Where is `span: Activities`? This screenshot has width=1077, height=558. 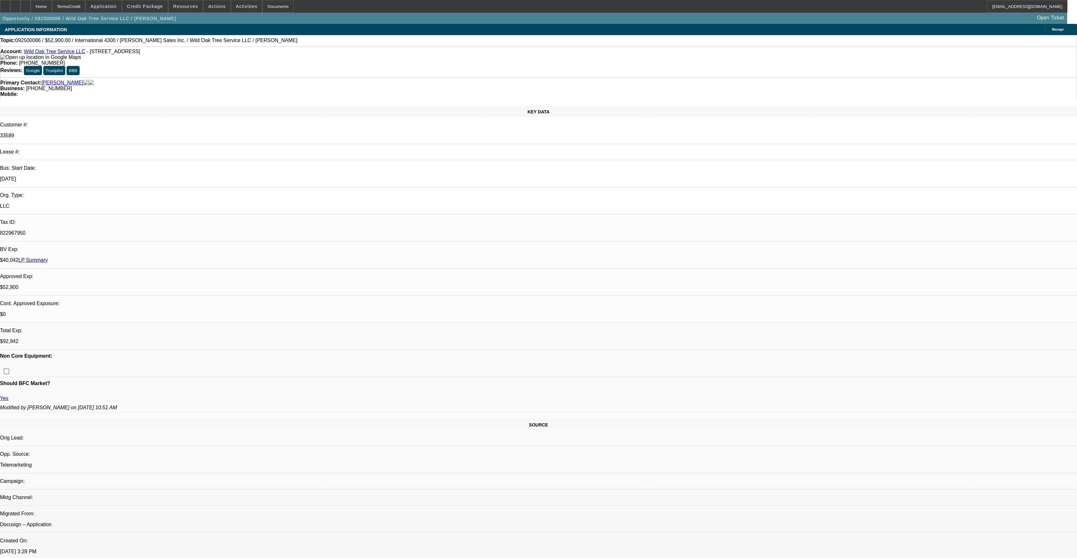 span: Activities is located at coordinates (247, 6).